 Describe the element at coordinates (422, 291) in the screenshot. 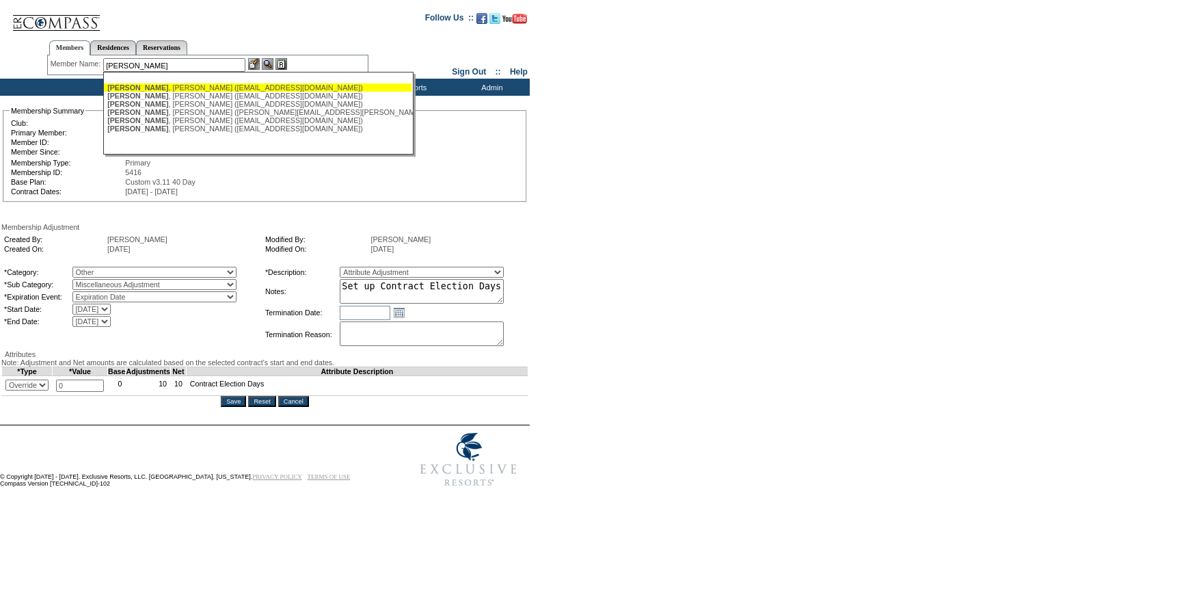

I see `textarea: Set up Contract Election Days` at that location.